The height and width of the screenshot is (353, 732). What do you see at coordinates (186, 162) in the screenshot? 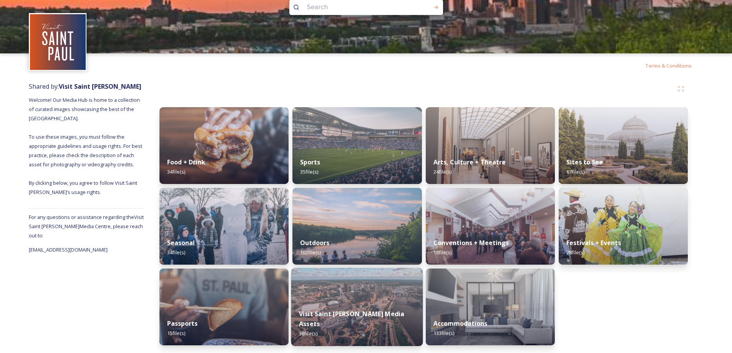
I see `strong: Food + Drink` at bounding box center [186, 162].